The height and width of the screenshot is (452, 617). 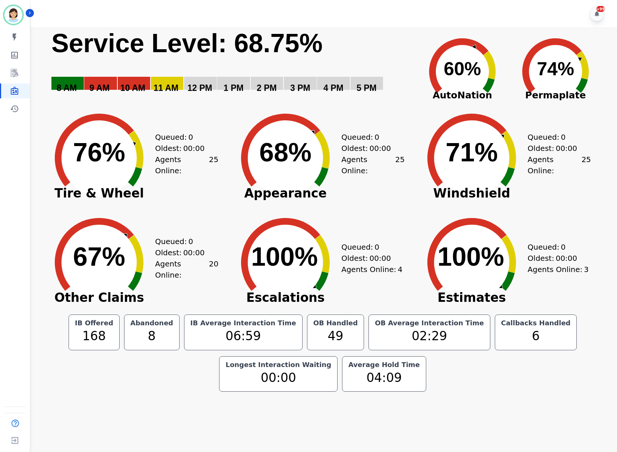 What do you see at coordinates (267, 88) in the screenshot?
I see `text: 2 PM` at bounding box center [267, 88].